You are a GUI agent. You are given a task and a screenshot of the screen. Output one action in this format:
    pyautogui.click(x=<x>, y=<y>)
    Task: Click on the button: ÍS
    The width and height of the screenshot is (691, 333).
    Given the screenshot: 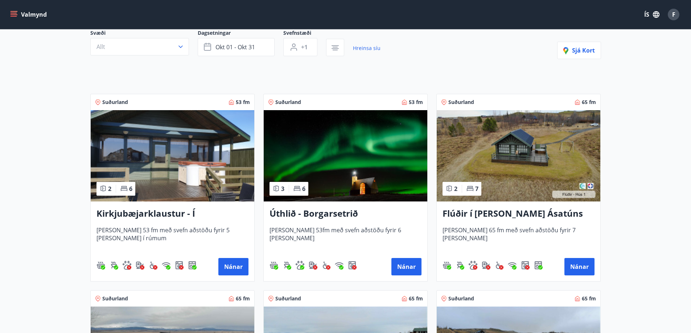 What is the action you would take?
    pyautogui.click(x=652, y=15)
    